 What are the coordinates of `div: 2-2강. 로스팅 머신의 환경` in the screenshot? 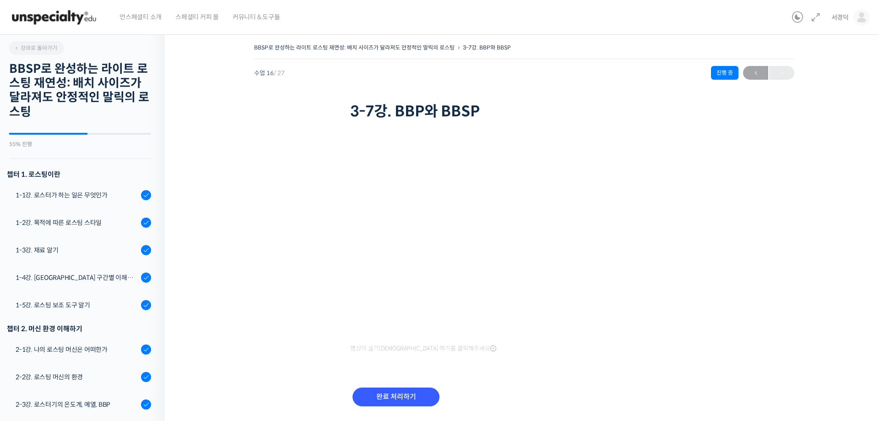 It's located at (77, 377).